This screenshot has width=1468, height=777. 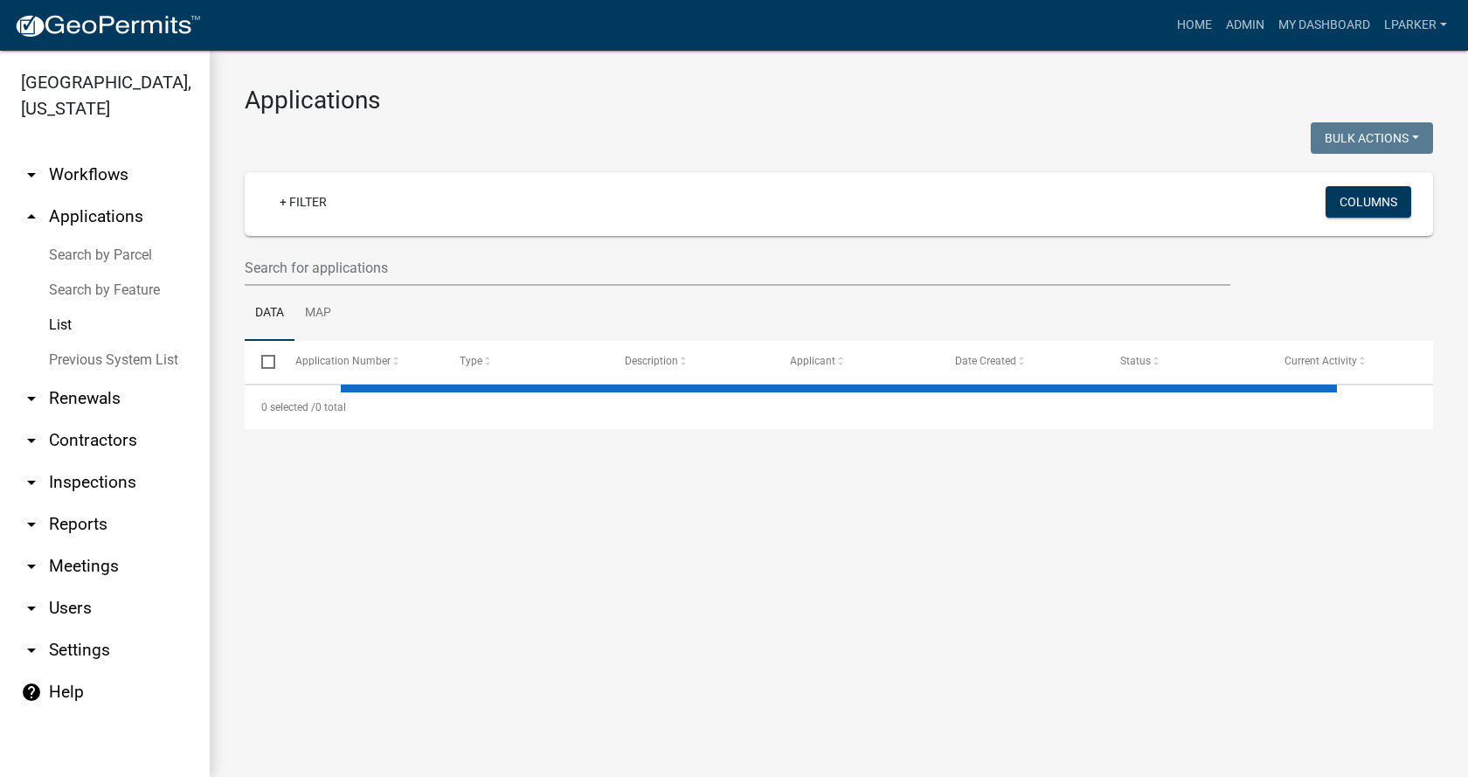 What do you see at coordinates (360, 362) in the screenshot?
I see `datatable-header-cell: Application Number` at bounding box center [360, 362].